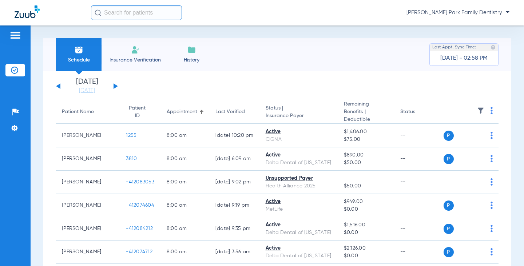  Describe the element at coordinates (366, 139) in the screenshot. I see `span: $75.00` at that location.